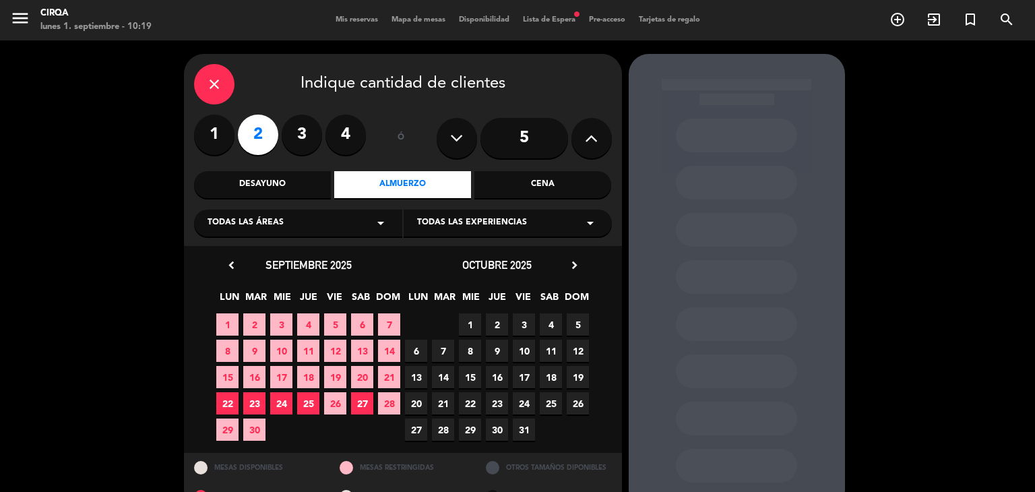  What do you see at coordinates (577, 14) in the screenshot?
I see `span: fiber_manual_record` at bounding box center [577, 14].